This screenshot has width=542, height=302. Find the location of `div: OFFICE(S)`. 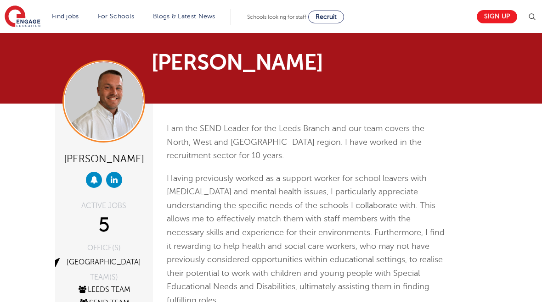

div: OFFICE(S) is located at coordinates (104, 248).